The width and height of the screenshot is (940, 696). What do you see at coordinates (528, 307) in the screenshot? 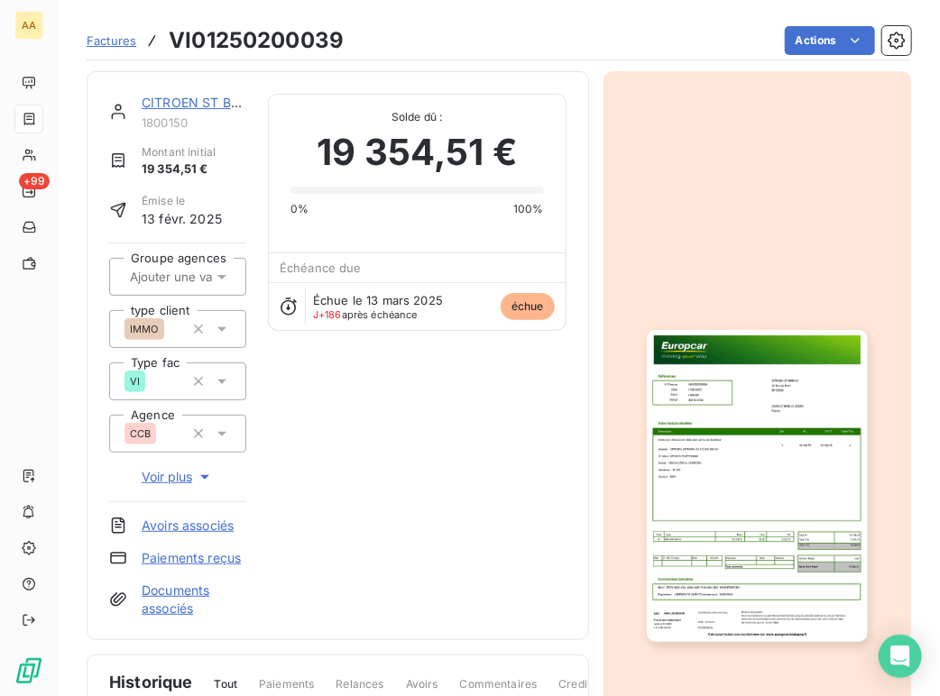
I see `span: échue` at bounding box center [528, 307].